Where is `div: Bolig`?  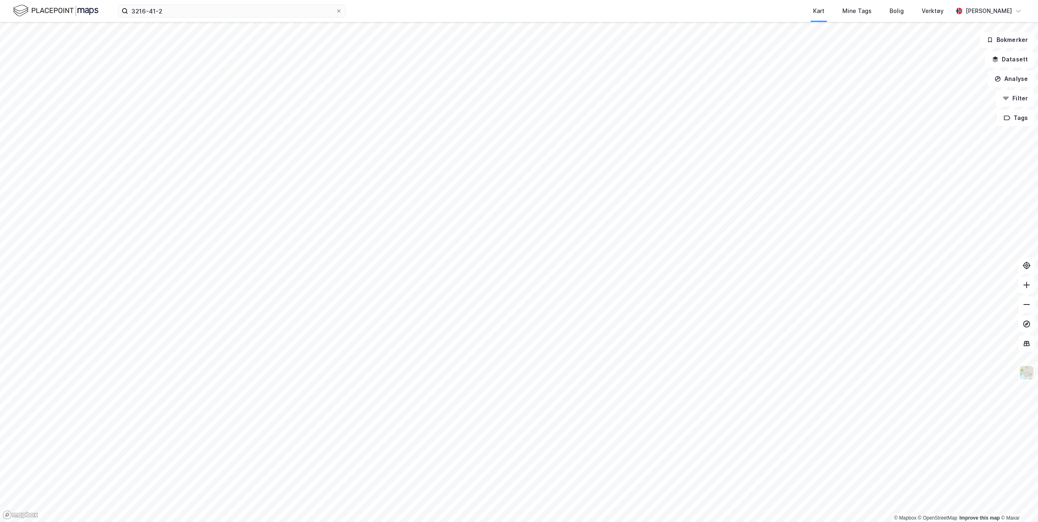 div: Bolig is located at coordinates (897, 11).